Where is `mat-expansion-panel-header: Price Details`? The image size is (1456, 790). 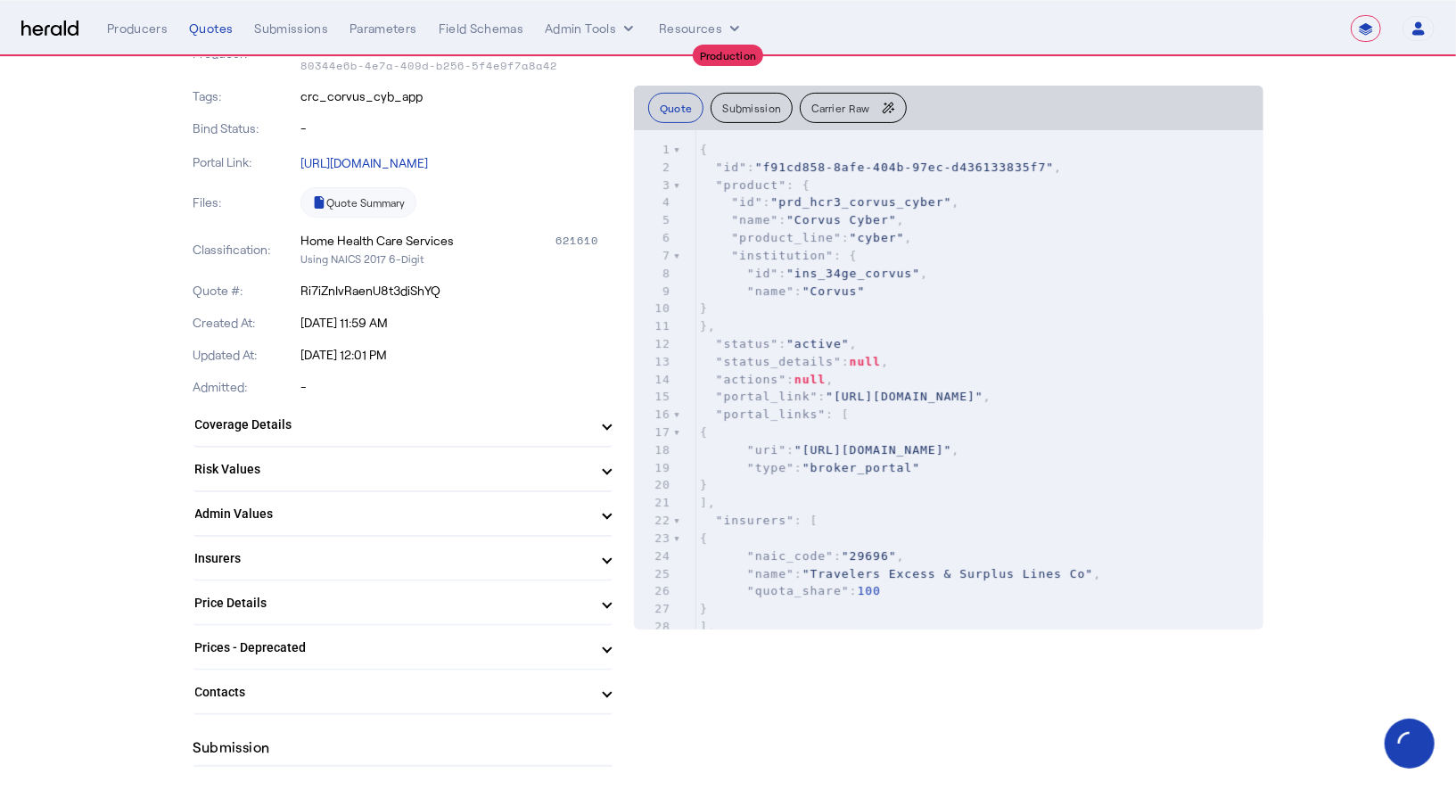 mat-expansion-panel-header: Price Details is located at coordinates (403, 603).